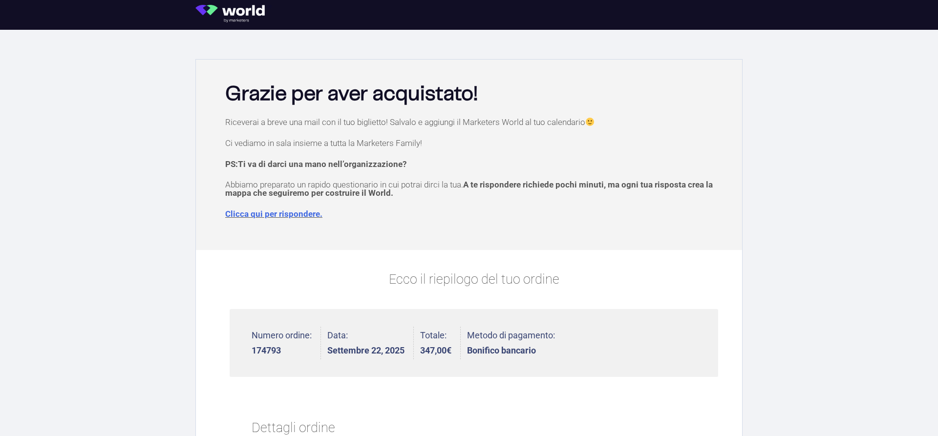  What do you see at coordinates (511, 351) in the screenshot?
I see `strong: Bonifico bancario` at bounding box center [511, 351].